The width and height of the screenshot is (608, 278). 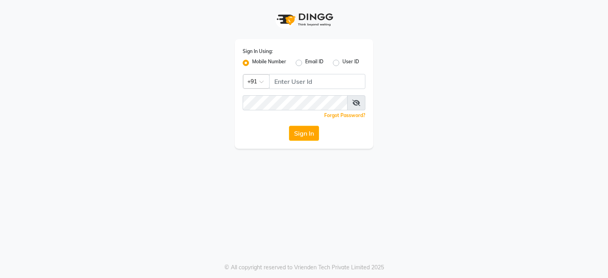 I want to click on img: logo1.svg, so click(x=304, y=19).